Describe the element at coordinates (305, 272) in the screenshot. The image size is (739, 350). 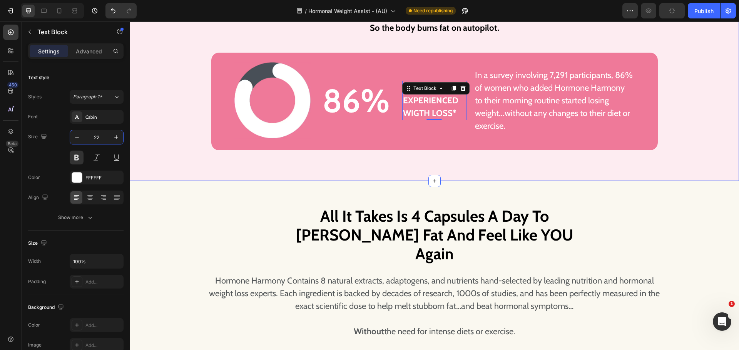
I see `p: Hormone Harmony Contains 8 natural extracts, adaptogens, and nutrients hand-selected by leading n...` at that location.